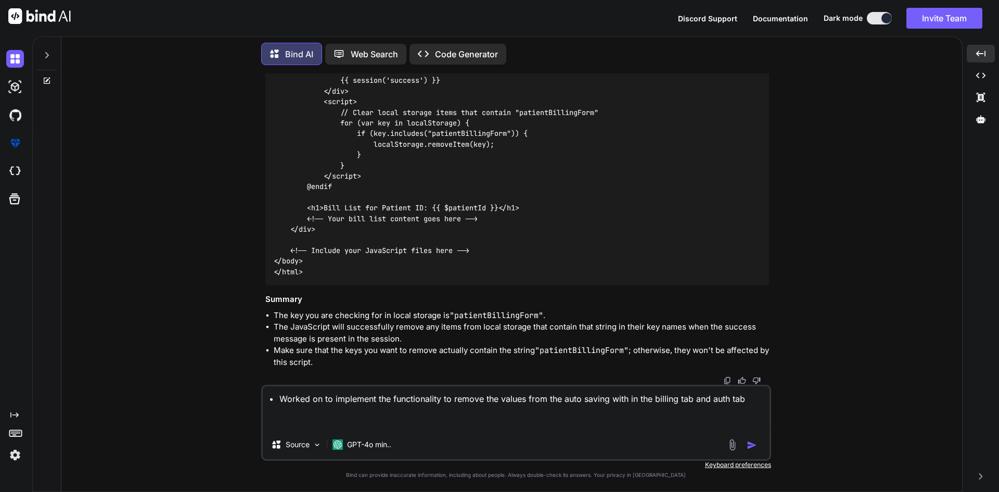 The width and height of the screenshot is (999, 492). I want to click on span: Dark mode, so click(843, 18).